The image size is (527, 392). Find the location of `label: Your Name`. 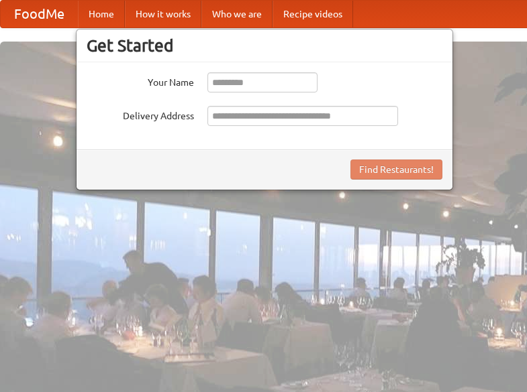

label: Your Name is located at coordinates (140, 81).